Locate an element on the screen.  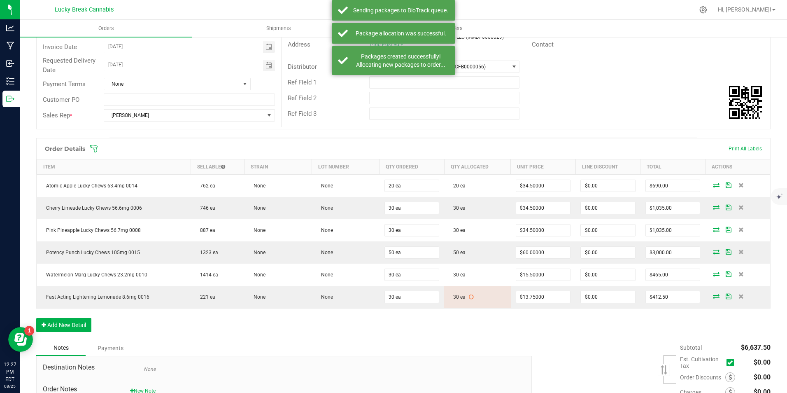
th: Qty Ordered is located at coordinates (412, 167).